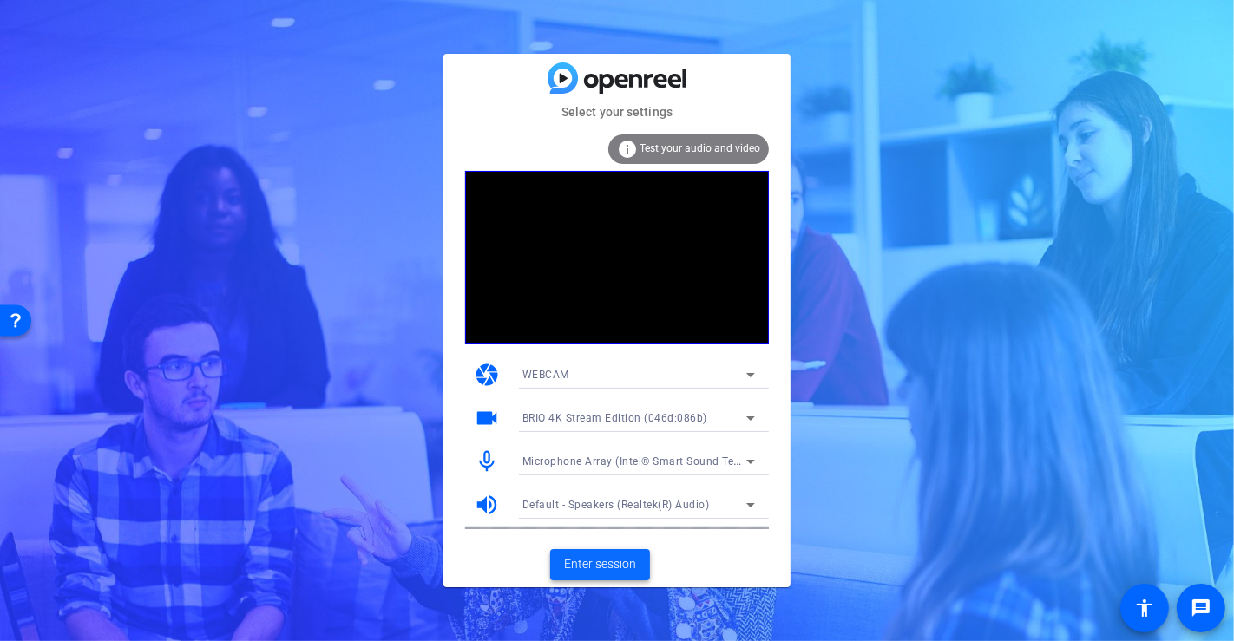 The image size is (1234, 641). What do you see at coordinates (614, 418) in the screenshot?
I see `span: BRIO 4K Stream Edition (046d:086b)` at bounding box center [614, 418].